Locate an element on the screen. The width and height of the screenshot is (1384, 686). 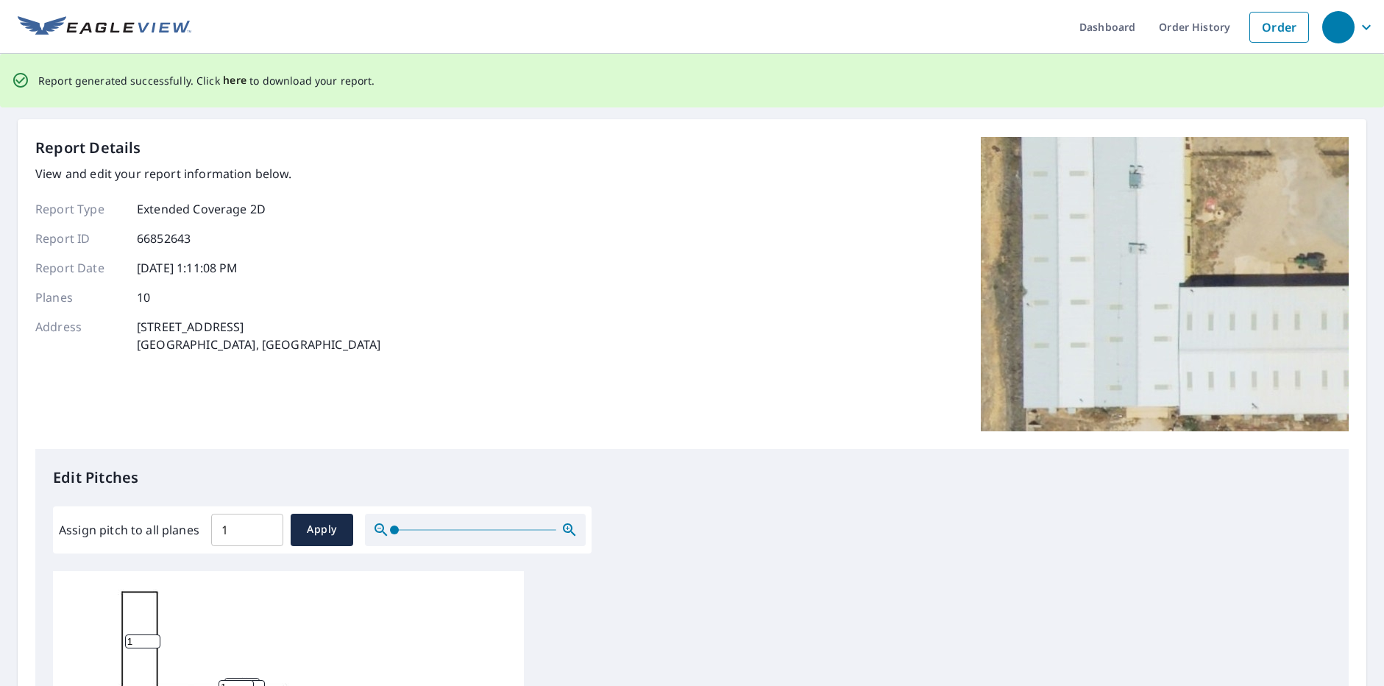
p: Address is located at coordinates (79, 335).